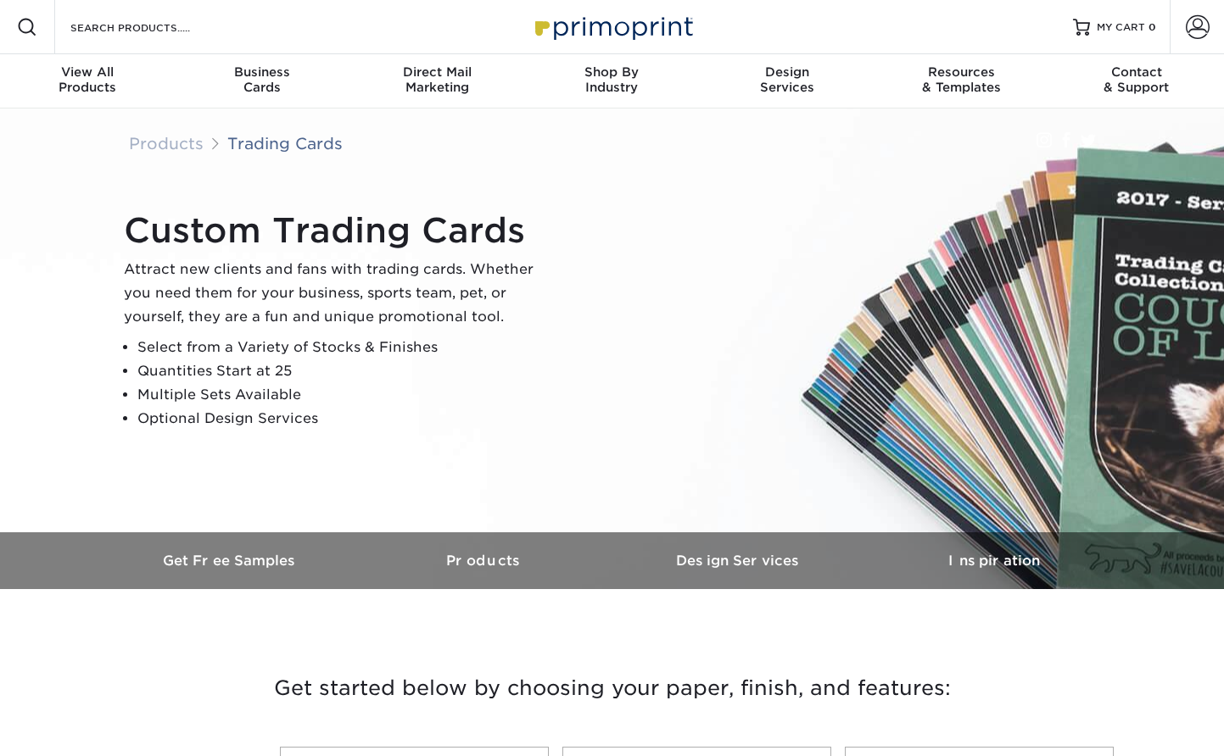  I want to click on a: Get Free Samples, so click(231, 560).